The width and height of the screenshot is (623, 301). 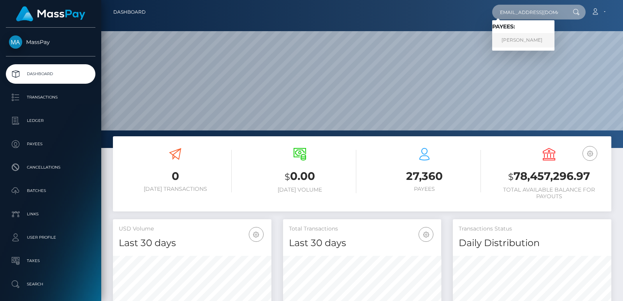 I want to click on a: Taxes, so click(x=51, y=261).